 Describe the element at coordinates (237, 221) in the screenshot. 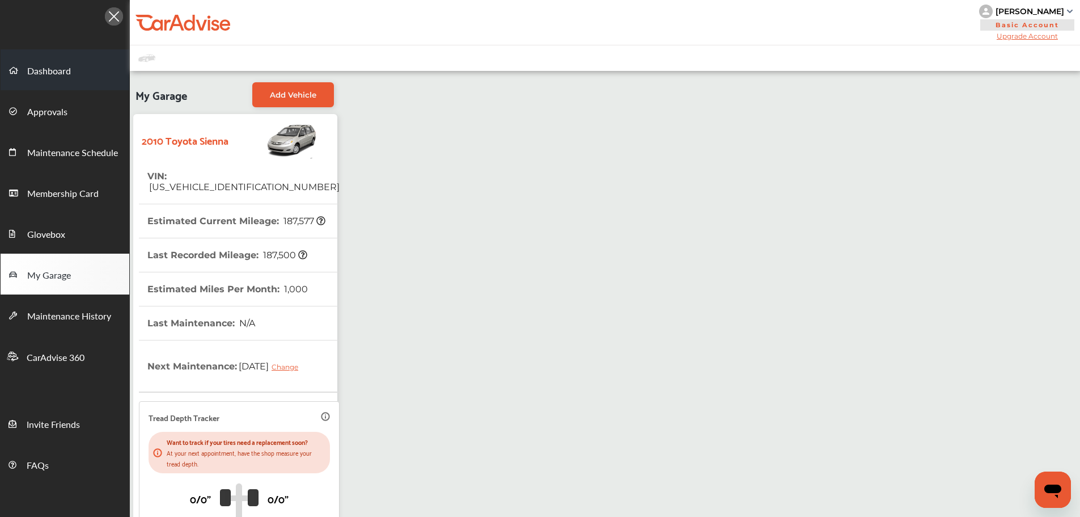

I see `th: Estimated Current Mileage :` at that location.